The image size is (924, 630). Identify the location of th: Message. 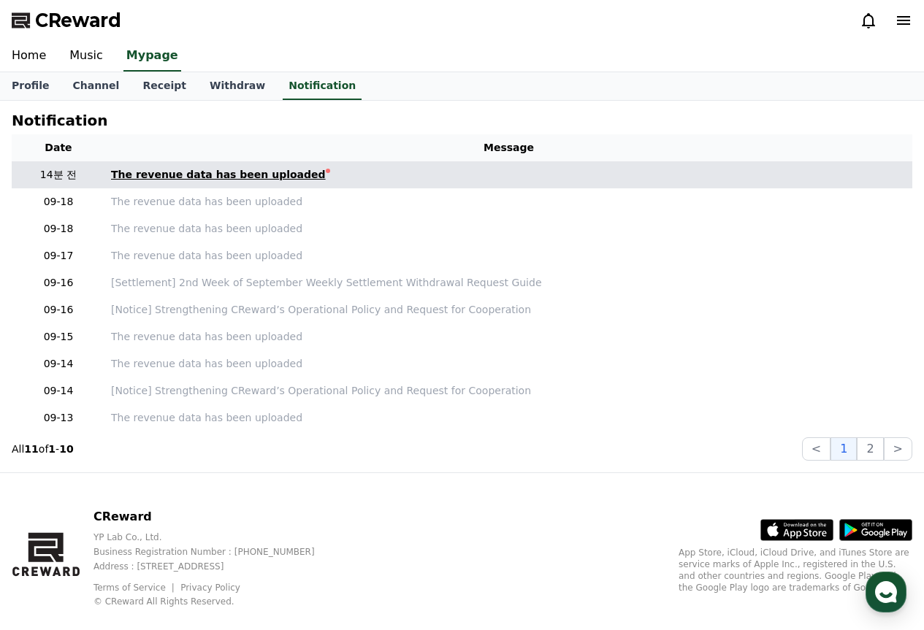
(508, 148).